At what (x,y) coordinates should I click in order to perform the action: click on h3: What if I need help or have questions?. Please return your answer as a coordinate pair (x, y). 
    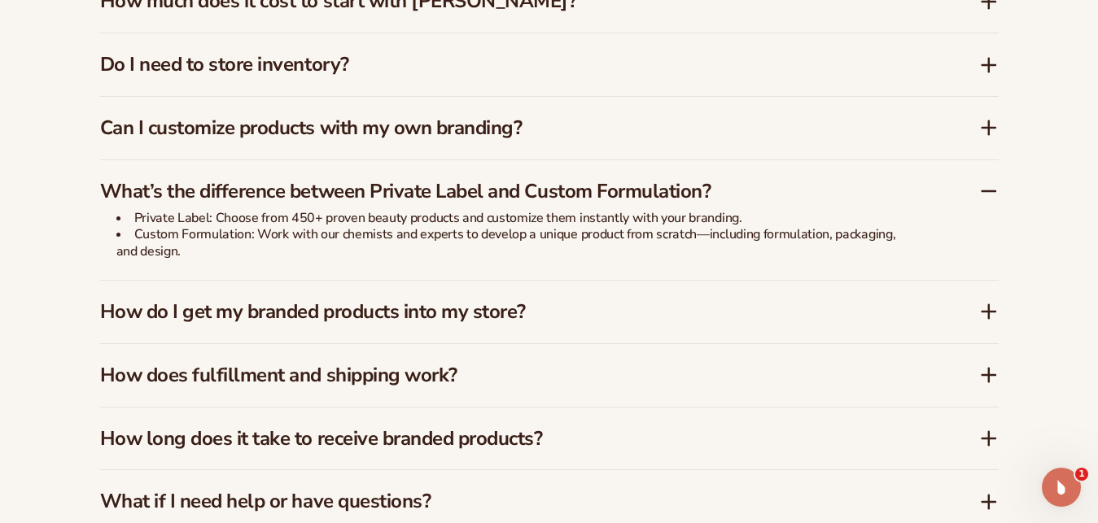
    Looking at the image, I should click on (515, 501).